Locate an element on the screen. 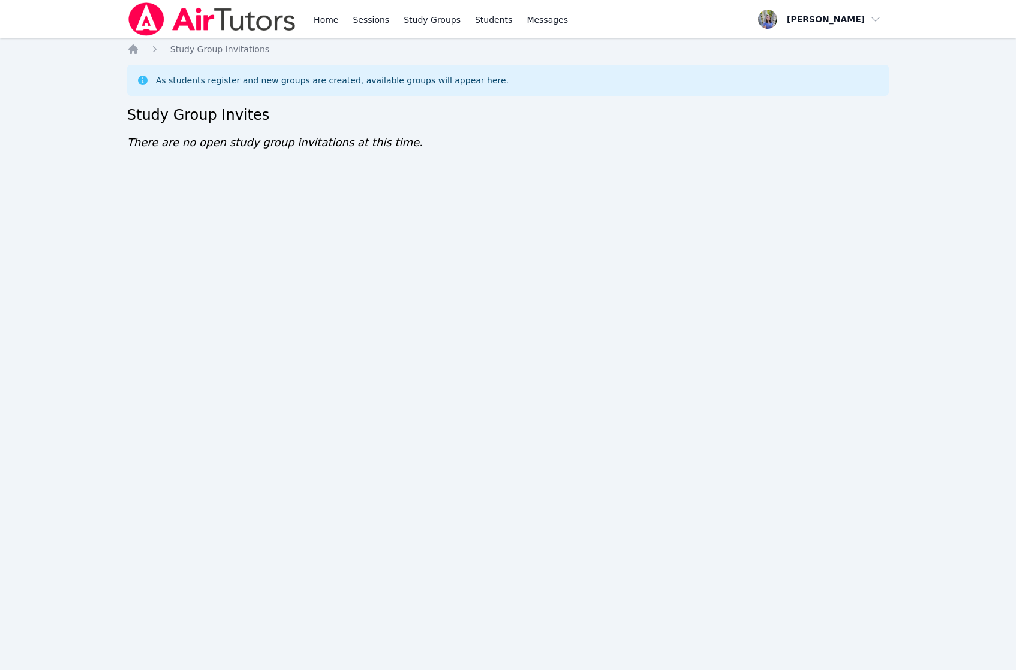 The height and width of the screenshot is (670, 1016). h2: Study Group Invites is located at coordinates (508, 115).